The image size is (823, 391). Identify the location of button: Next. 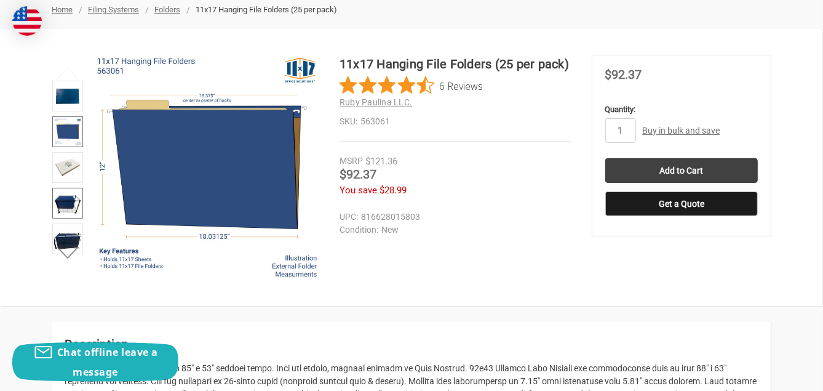
(68, 253).